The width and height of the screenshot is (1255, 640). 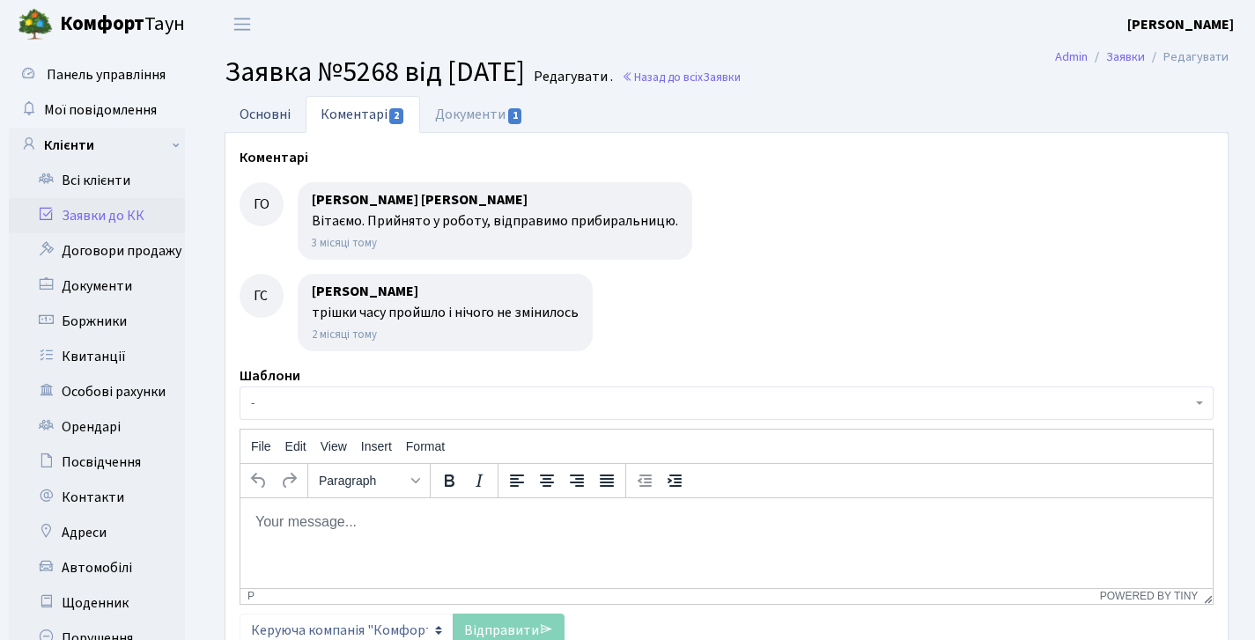 What do you see at coordinates (445, 313) in the screenshot?
I see `div: трішки часу пройшло і нічого не змінилось` at bounding box center [445, 313].